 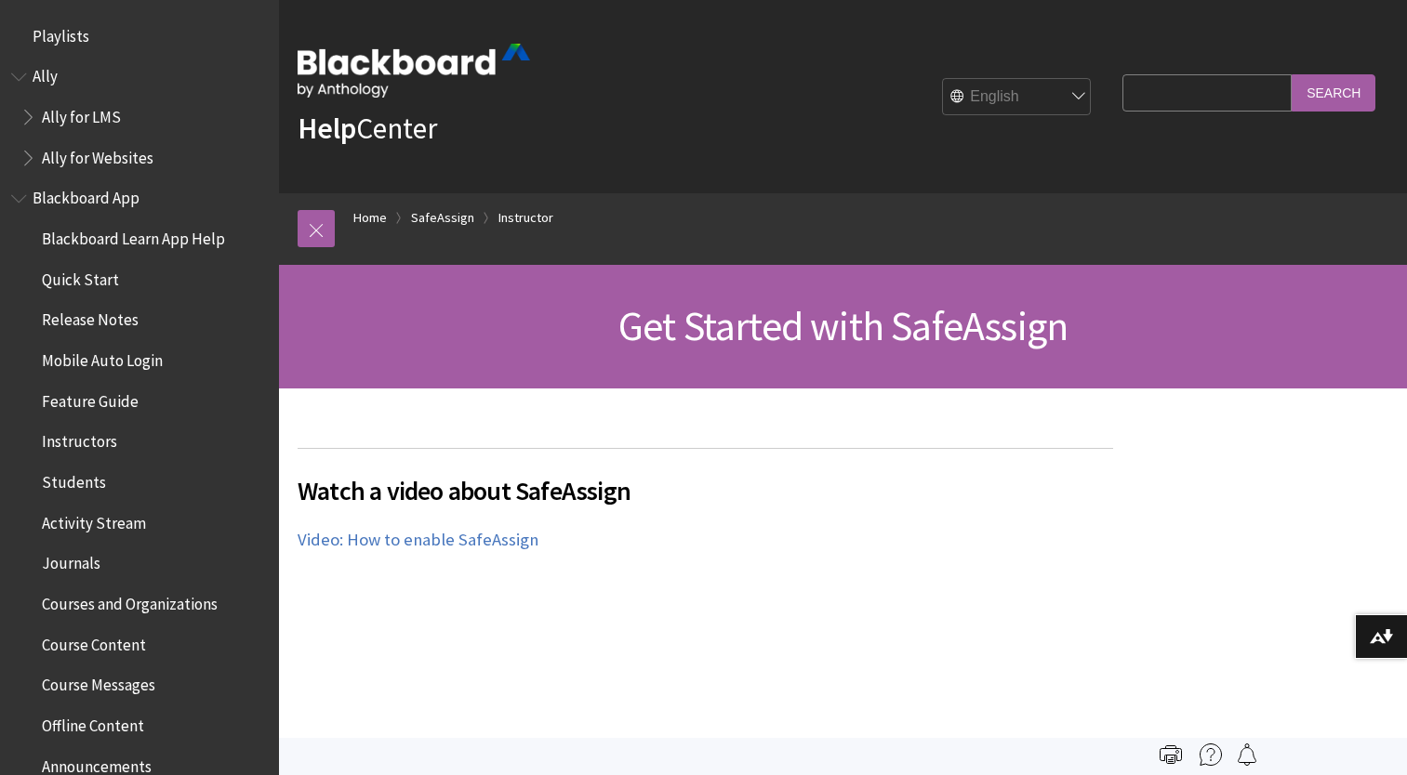 I want to click on a: Home, so click(x=370, y=218).